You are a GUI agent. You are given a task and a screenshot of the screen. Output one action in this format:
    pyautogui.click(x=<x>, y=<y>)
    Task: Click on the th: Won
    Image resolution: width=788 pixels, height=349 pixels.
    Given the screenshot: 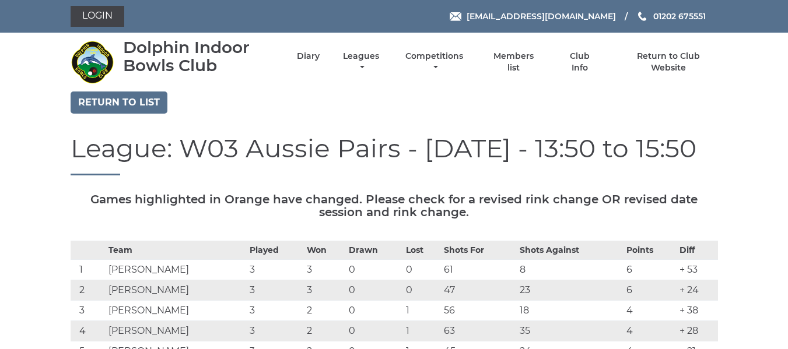 What is the action you would take?
    pyautogui.click(x=325, y=251)
    